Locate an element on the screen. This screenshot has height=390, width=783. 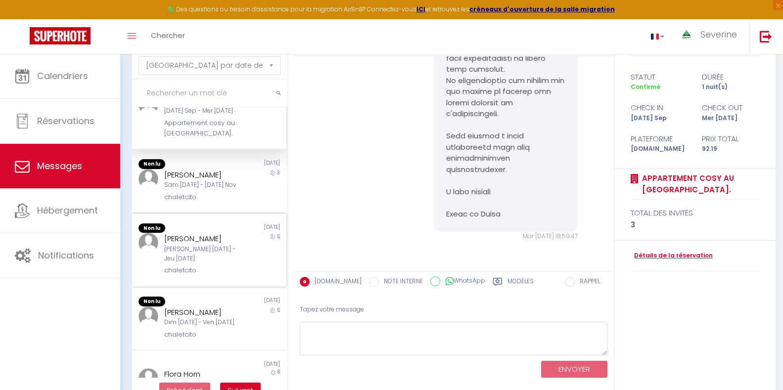
div: 1 nuit(s) is located at coordinates (730, 87).